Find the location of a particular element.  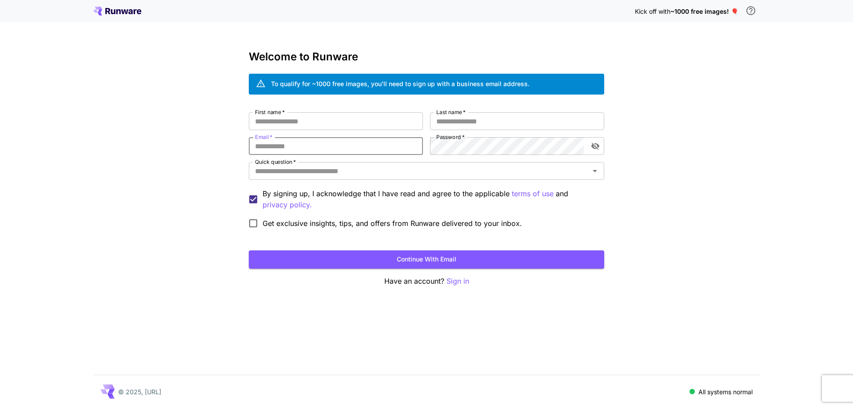

p: Have an account? is located at coordinates (426, 281).